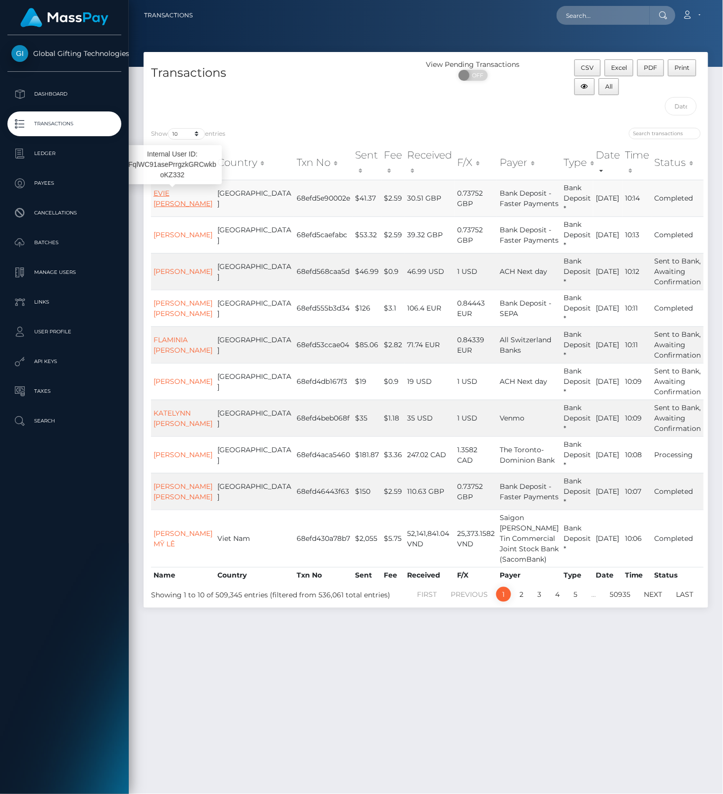 Image resolution: width=723 pixels, height=794 pixels. What do you see at coordinates (367, 198) in the screenshot?
I see `td: $41.37` at bounding box center [367, 198].